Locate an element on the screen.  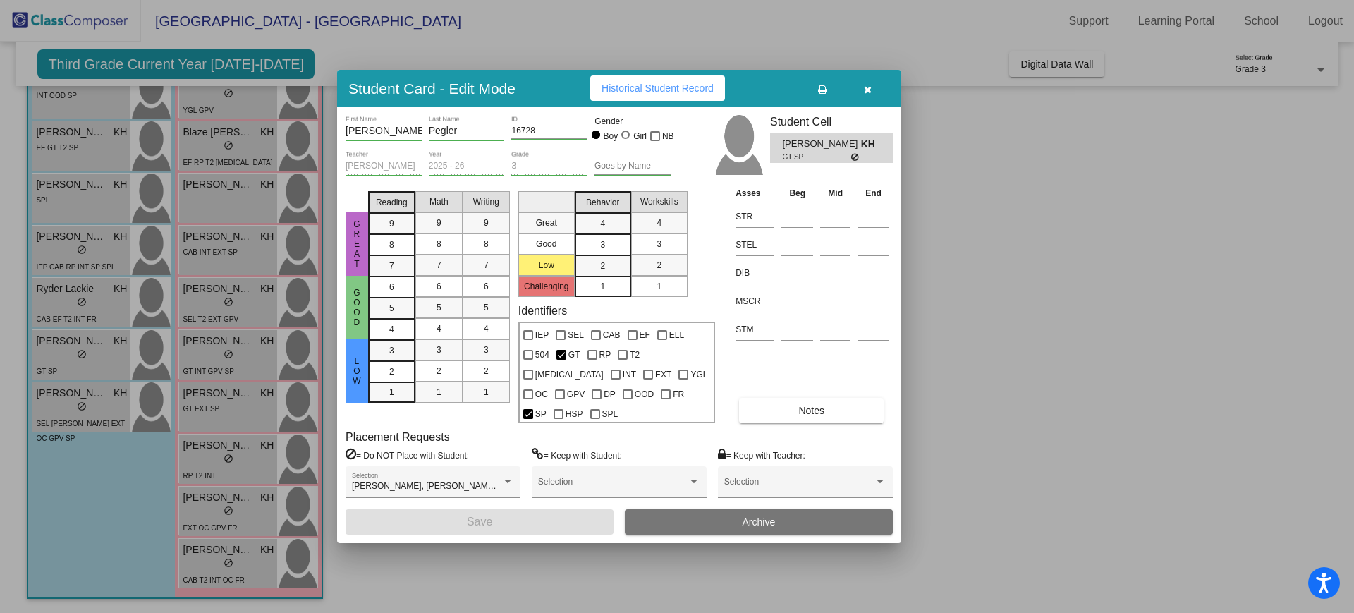
span: Workskills is located at coordinates (659, 202).